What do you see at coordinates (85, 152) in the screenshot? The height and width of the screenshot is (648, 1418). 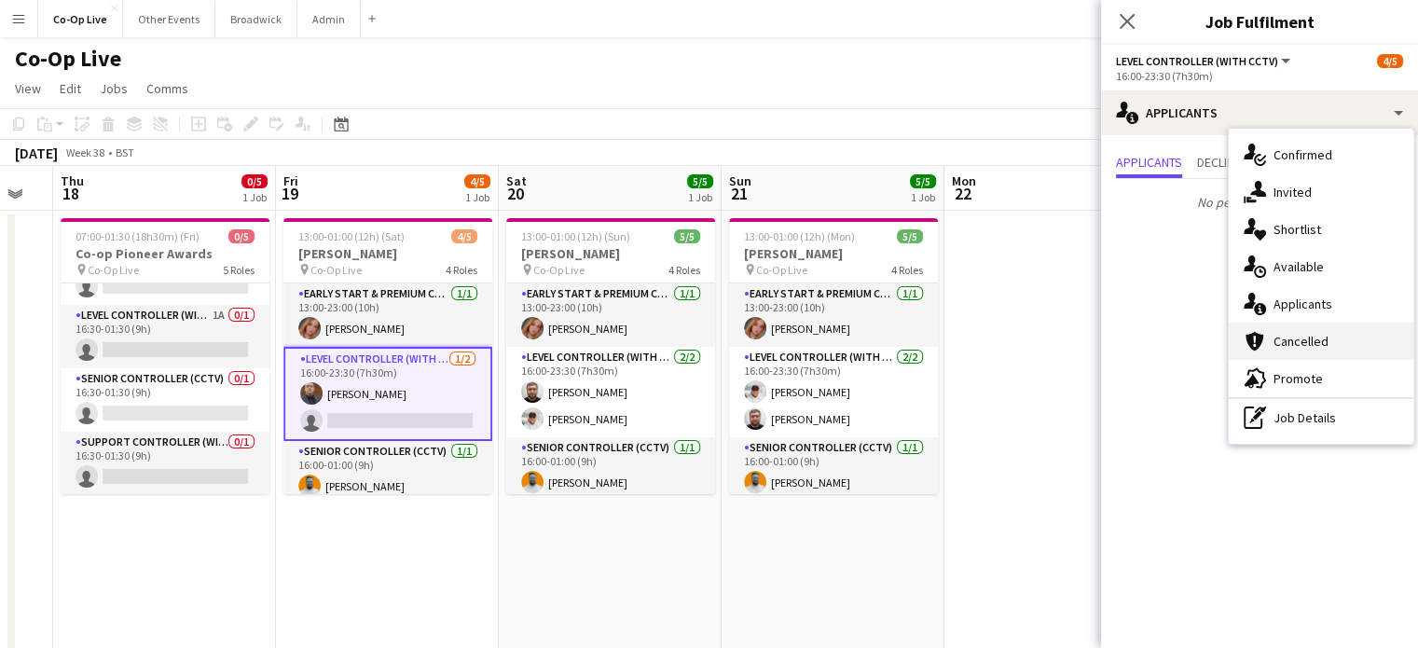 I see `span: Week 38` at bounding box center [85, 152].